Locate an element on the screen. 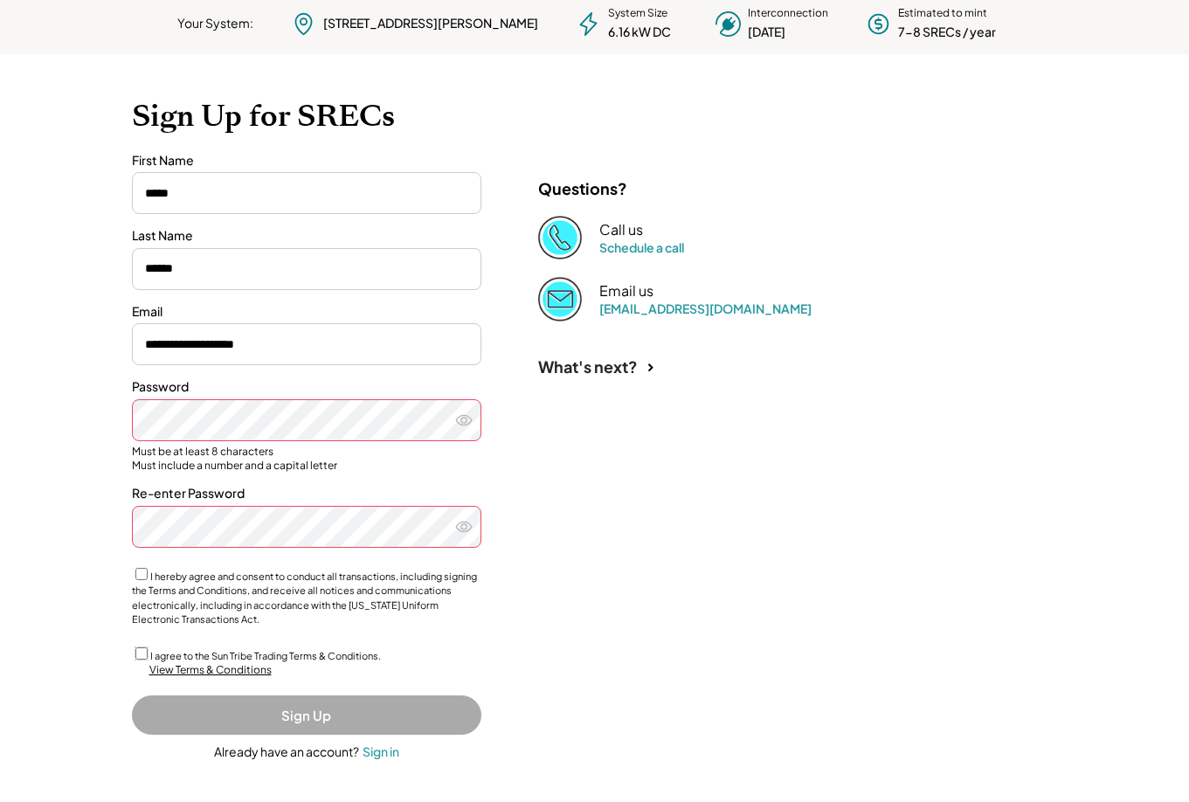 The height and width of the screenshot is (802, 1189). div: Already have an account? is located at coordinates (286, 752).